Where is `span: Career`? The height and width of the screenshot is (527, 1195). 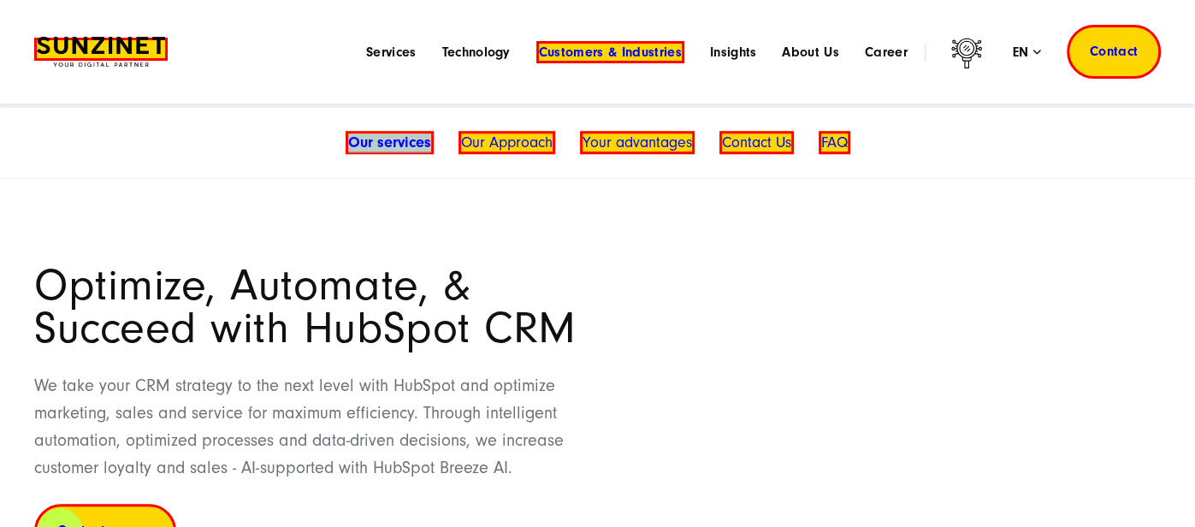 span: Career is located at coordinates (886, 52).